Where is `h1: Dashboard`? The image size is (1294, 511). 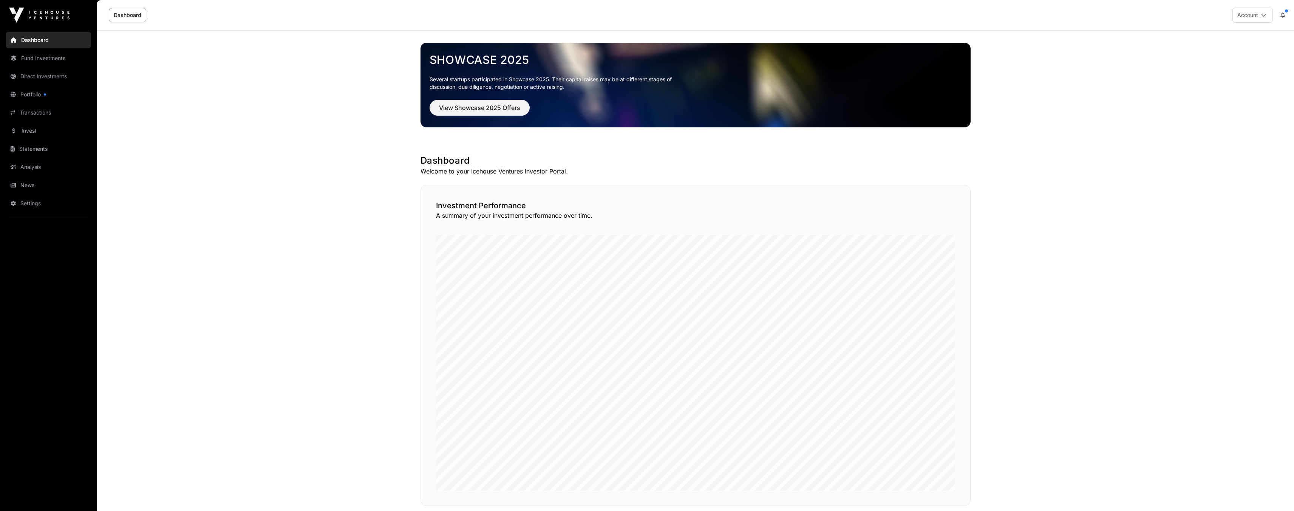
h1: Dashboard is located at coordinates (696, 161).